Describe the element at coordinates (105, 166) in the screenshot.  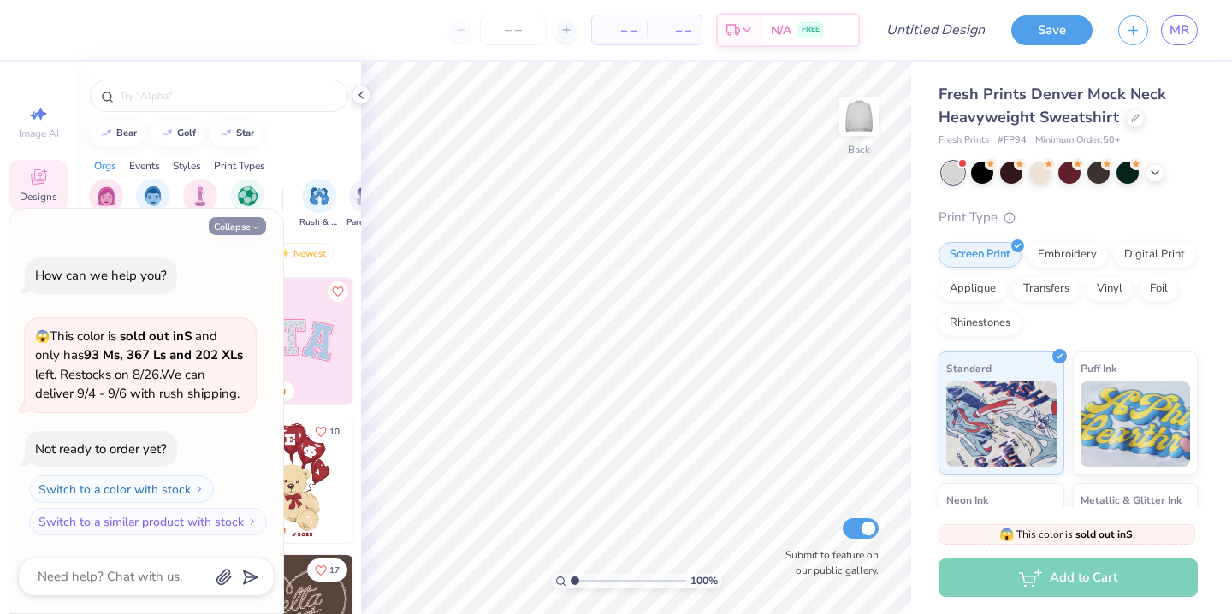
I see `div: Orgs` at that location.